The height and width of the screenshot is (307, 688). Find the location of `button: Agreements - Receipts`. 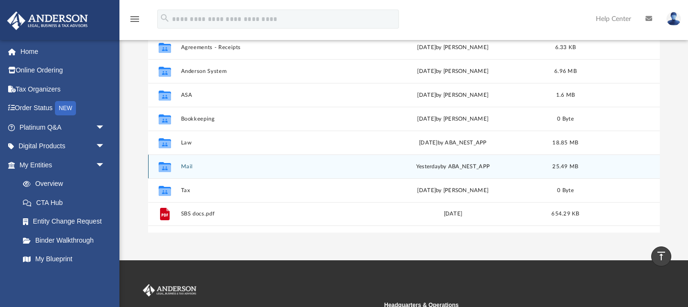

button: Agreements - Receipts is located at coordinates (270, 47).